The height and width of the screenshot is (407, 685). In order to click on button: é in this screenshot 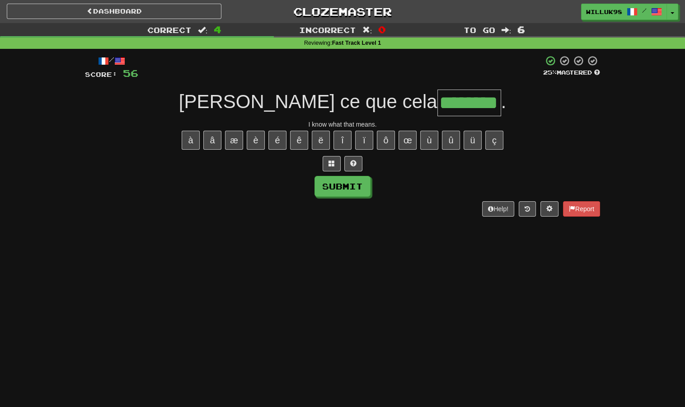, I will do `click(278, 140)`.